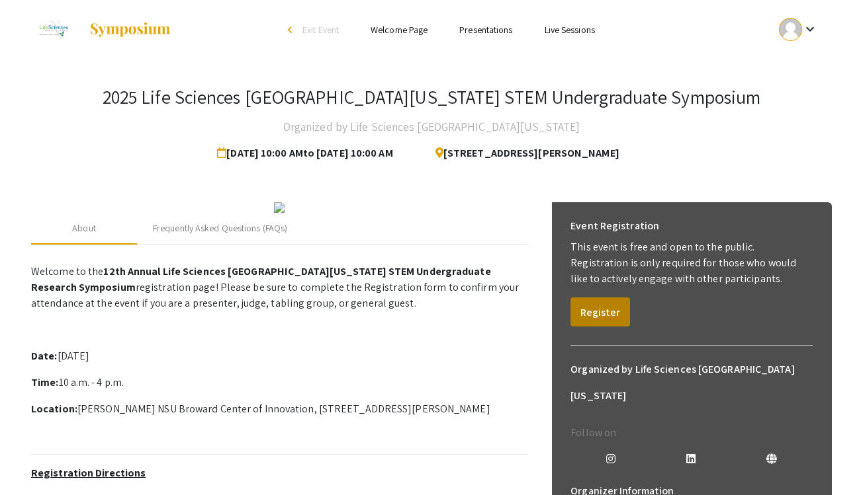 Image resolution: width=863 pixels, height=495 pixels. I want to click on u: Registration Directions, so click(88, 473).